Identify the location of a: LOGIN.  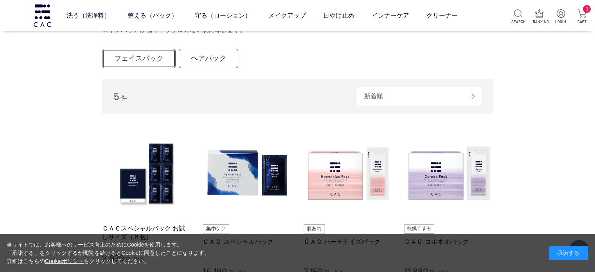
(561, 17).